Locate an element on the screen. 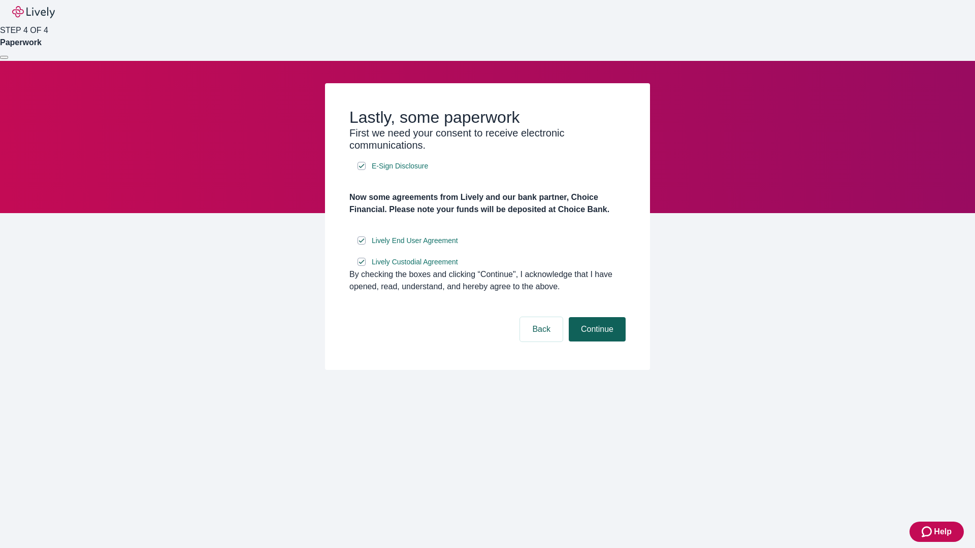  svg: Zendesk support icon is located at coordinates (927, 532).